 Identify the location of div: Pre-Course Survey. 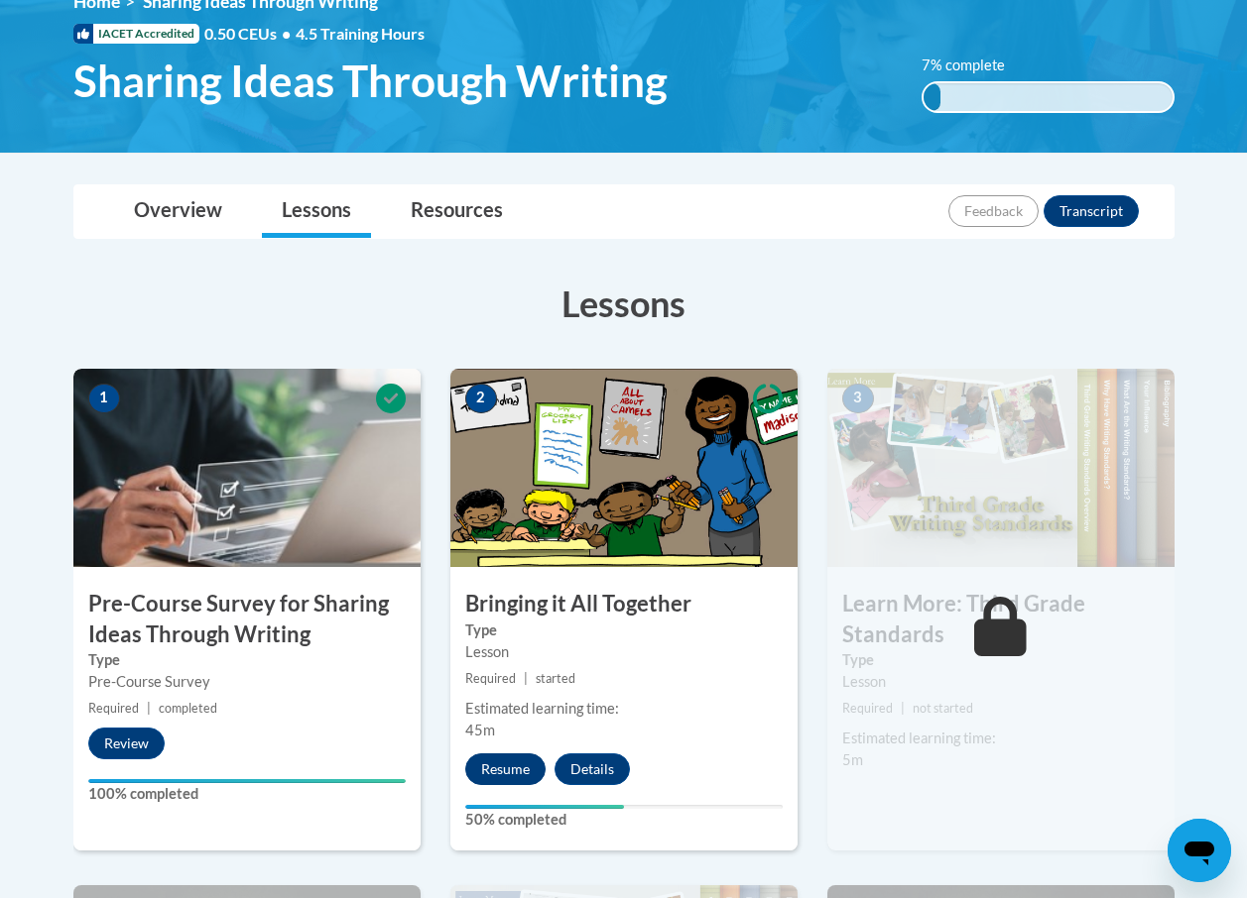
(247, 682).